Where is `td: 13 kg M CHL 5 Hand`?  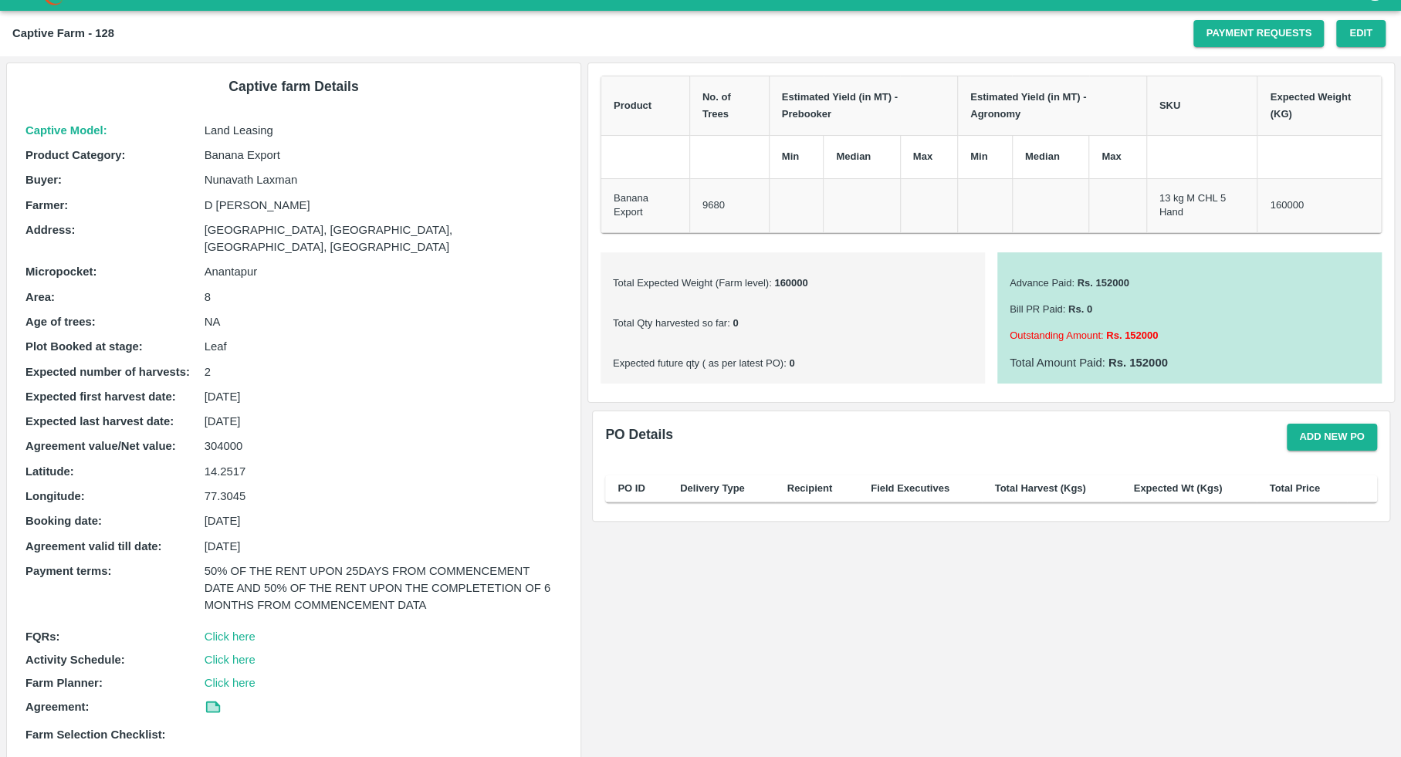 td: 13 kg M CHL 5 Hand is located at coordinates (1202, 205).